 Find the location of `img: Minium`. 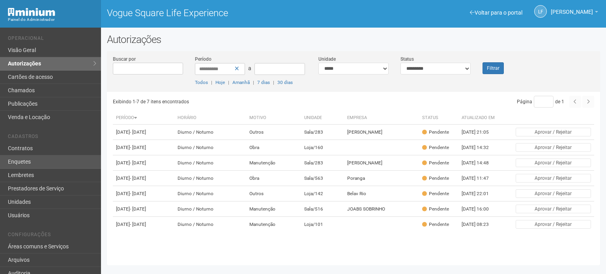

img: Minium is located at coordinates (32, 12).